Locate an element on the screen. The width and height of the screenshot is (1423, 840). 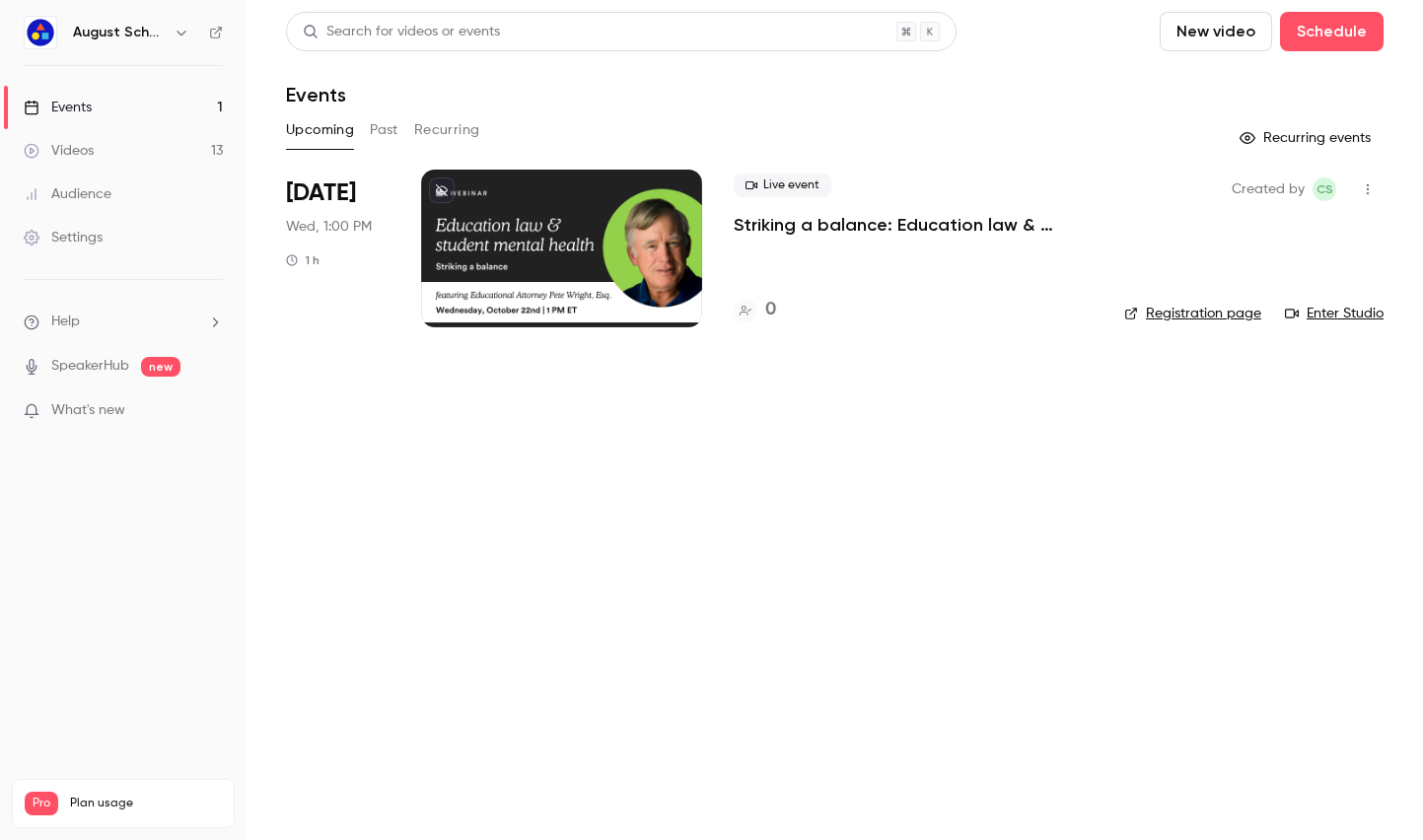
h1: Events is located at coordinates (315, 95).